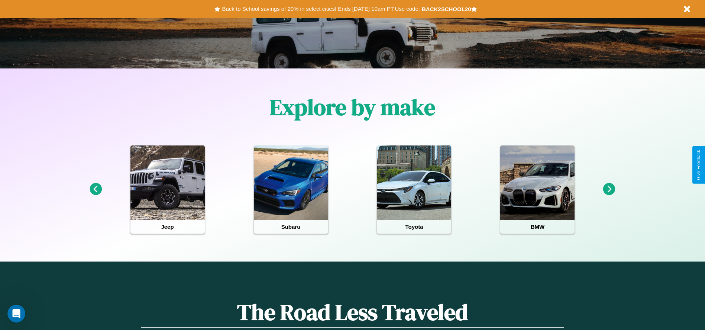 The height and width of the screenshot is (330, 705). I want to click on div: Give Feedback, so click(699, 165).